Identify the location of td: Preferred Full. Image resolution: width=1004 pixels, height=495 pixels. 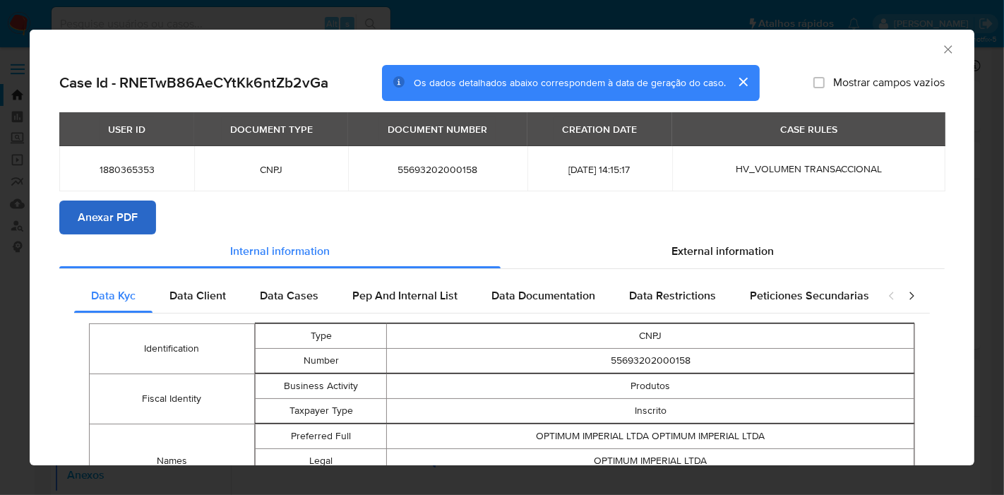
(321, 436).